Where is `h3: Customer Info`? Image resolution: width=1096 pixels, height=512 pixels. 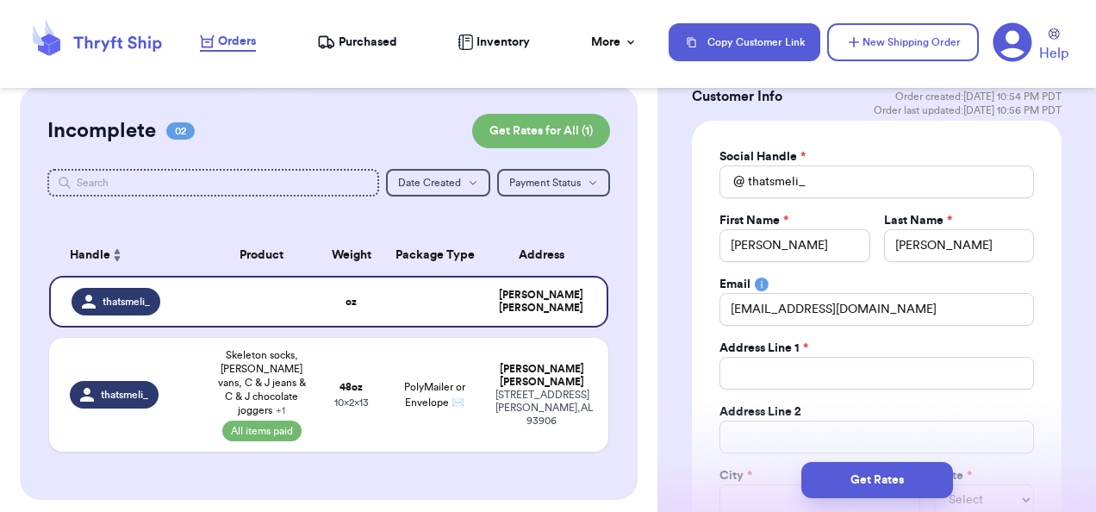 h3: Customer Info is located at coordinates (737, 97).